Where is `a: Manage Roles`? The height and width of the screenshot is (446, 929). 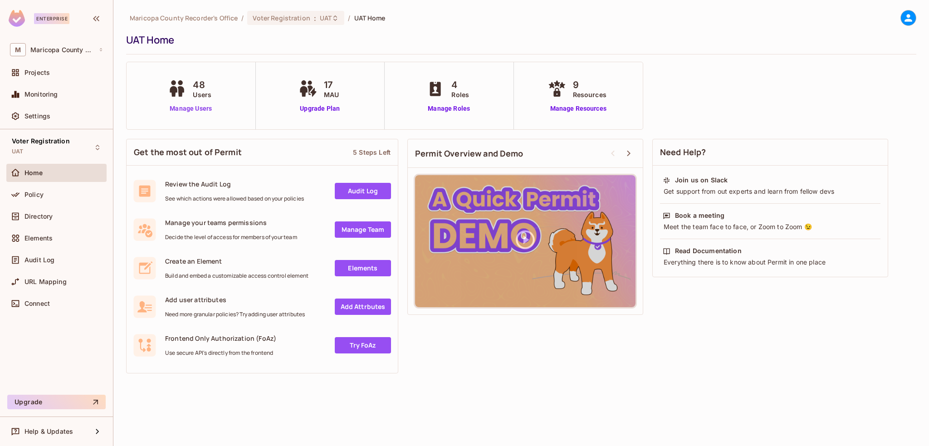
a: Manage Roles is located at coordinates (449, 108).